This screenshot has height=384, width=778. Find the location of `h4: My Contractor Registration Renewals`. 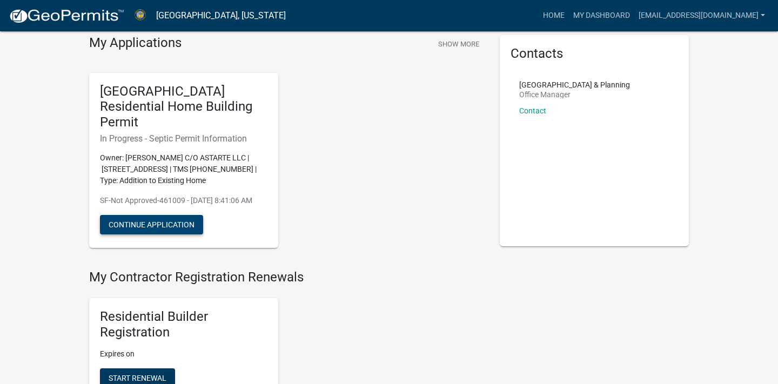

h4: My Contractor Registration Renewals is located at coordinates (286, 277).